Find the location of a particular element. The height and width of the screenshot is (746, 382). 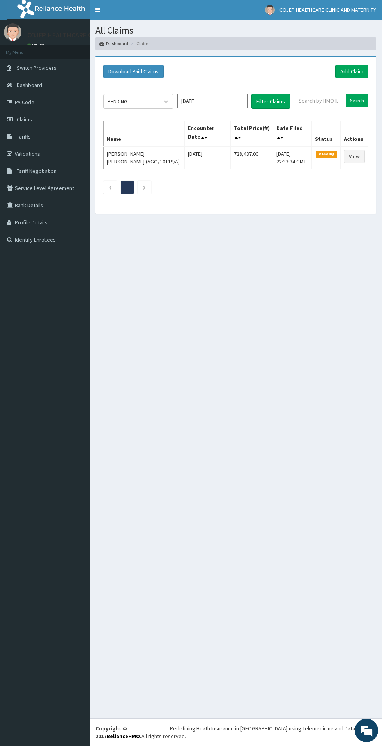

th: Date Filed is located at coordinates (293, 133).